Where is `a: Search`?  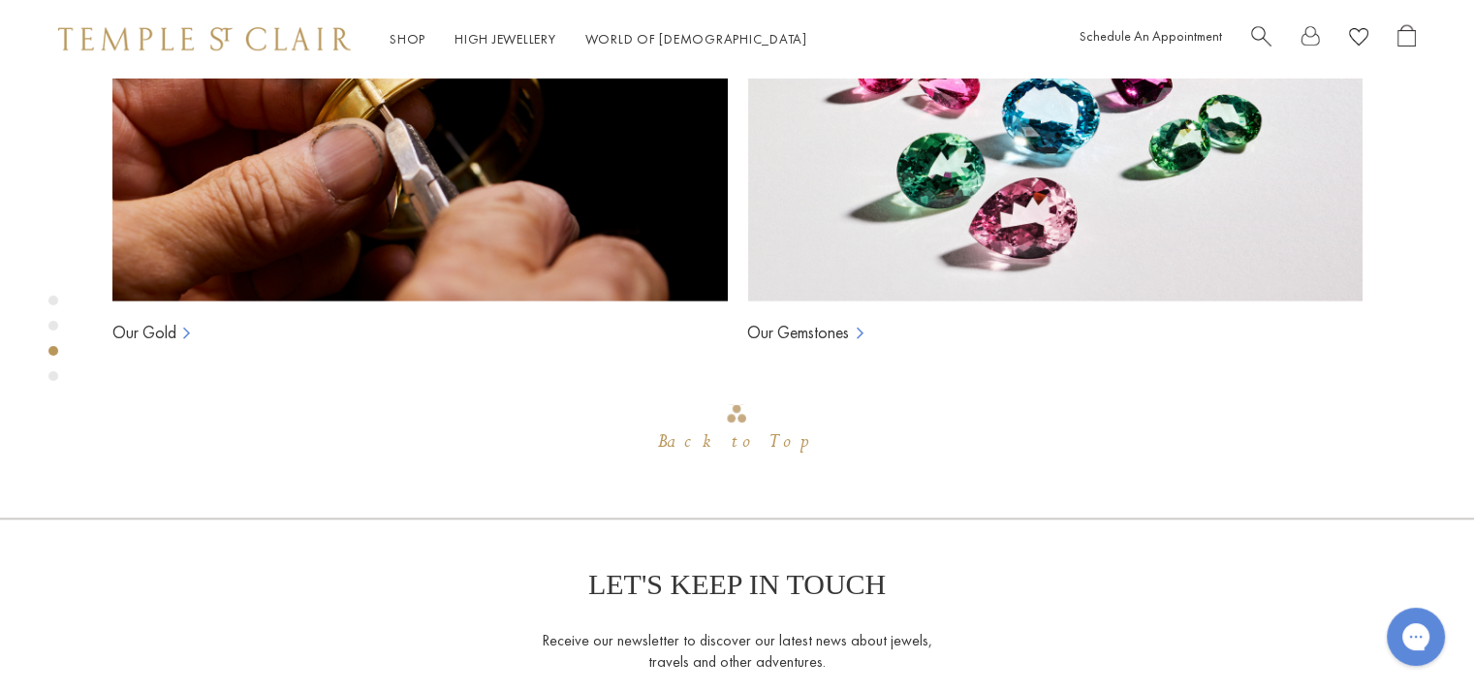 a: Search is located at coordinates (1261, 39).